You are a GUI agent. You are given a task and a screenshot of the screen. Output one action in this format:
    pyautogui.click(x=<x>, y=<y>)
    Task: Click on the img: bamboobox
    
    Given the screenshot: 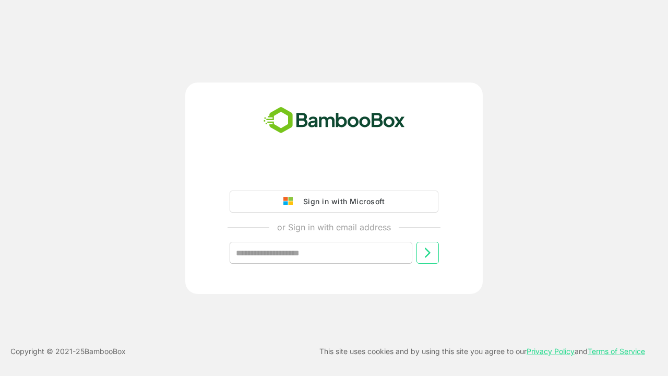 What is the action you would take?
    pyautogui.click(x=334, y=121)
    